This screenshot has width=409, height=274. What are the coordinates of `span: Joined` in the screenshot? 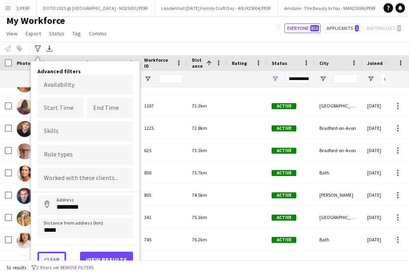 It's located at (375, 63).